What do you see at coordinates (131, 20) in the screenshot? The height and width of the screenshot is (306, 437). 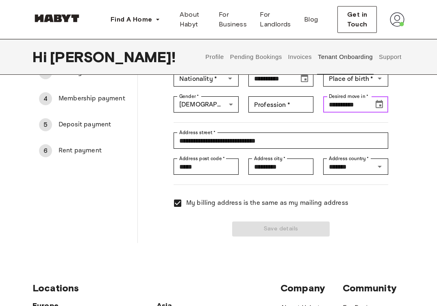 I see `span: Find A Home` at bounding box center [131, 20].